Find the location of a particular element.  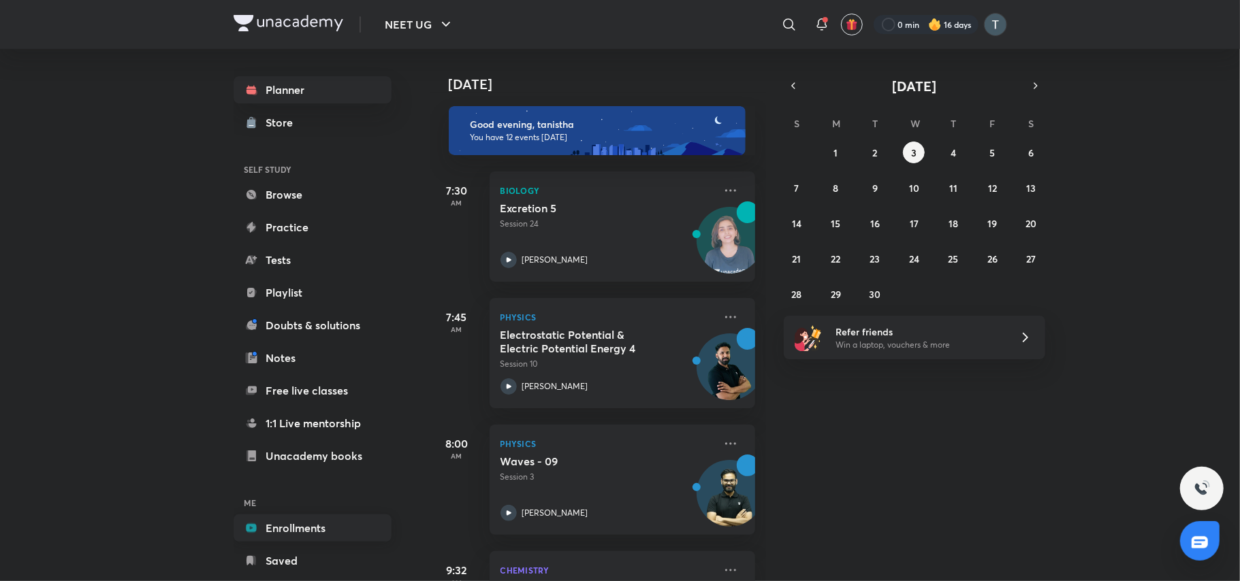

img: evening is located at coordinates (597, 131).